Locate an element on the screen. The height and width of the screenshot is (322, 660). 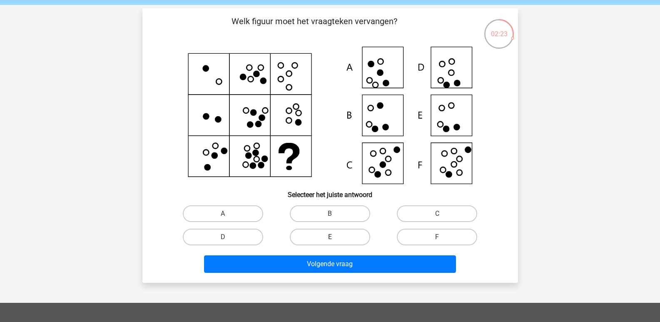
label: F is located at coordinates (437, 237).